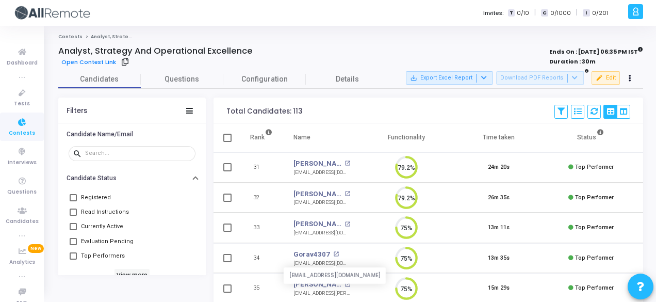 This screenshot has height=302, width=656. Describe the element at coordinates (22, 133) in the screenshot. I see `span: Contests` at that location.